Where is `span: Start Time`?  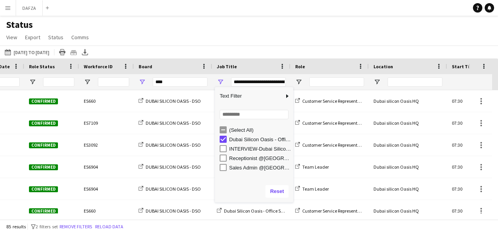
span: Start Time is located at coordinates (464, 66).